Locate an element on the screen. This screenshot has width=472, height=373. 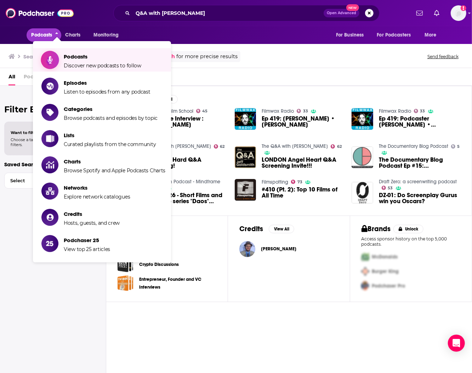
span: Monitoring is located at coordinates (106, 35).